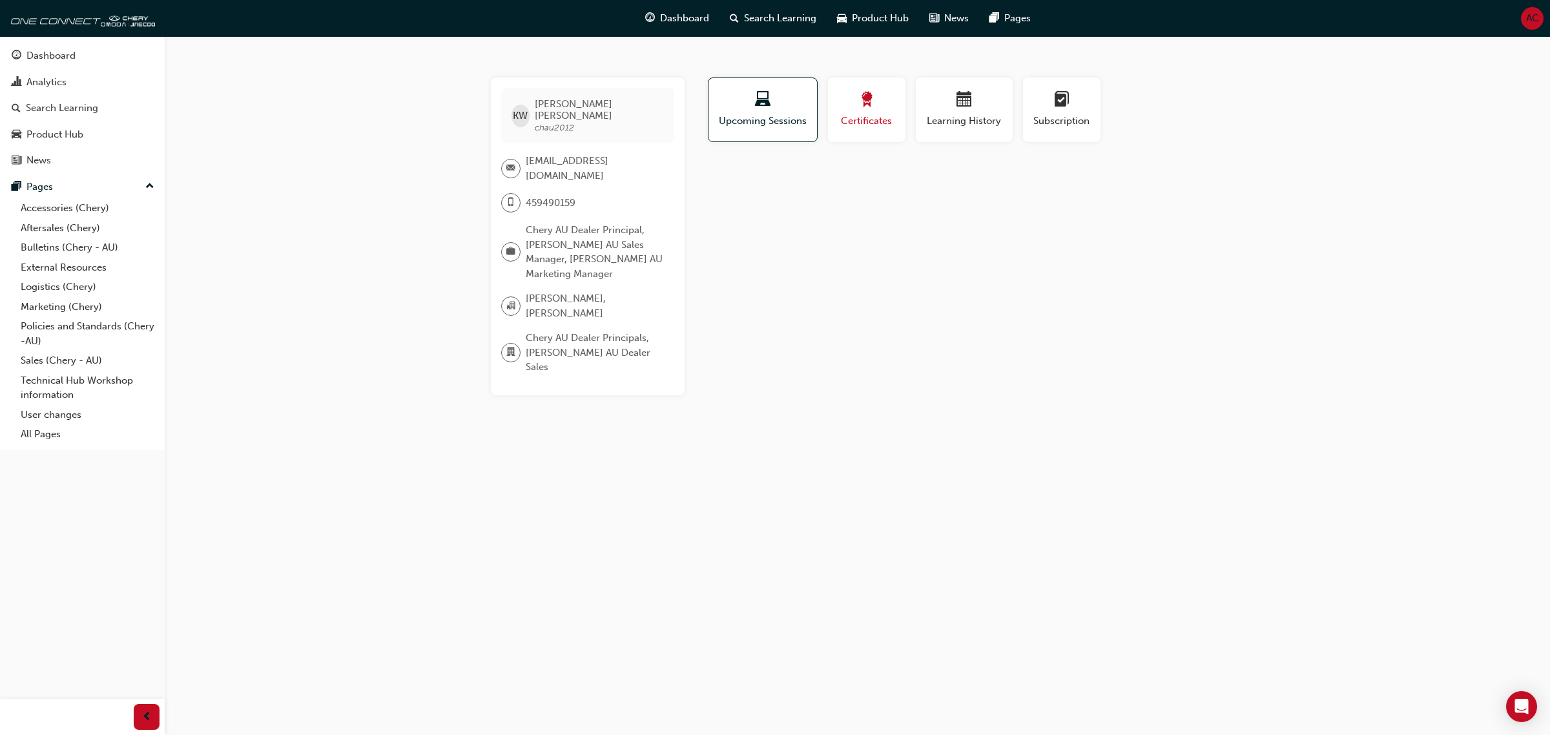 Image resolution: width=1550 pixels, height=735 pixels. I want to click on div: News, so click(39, 160).